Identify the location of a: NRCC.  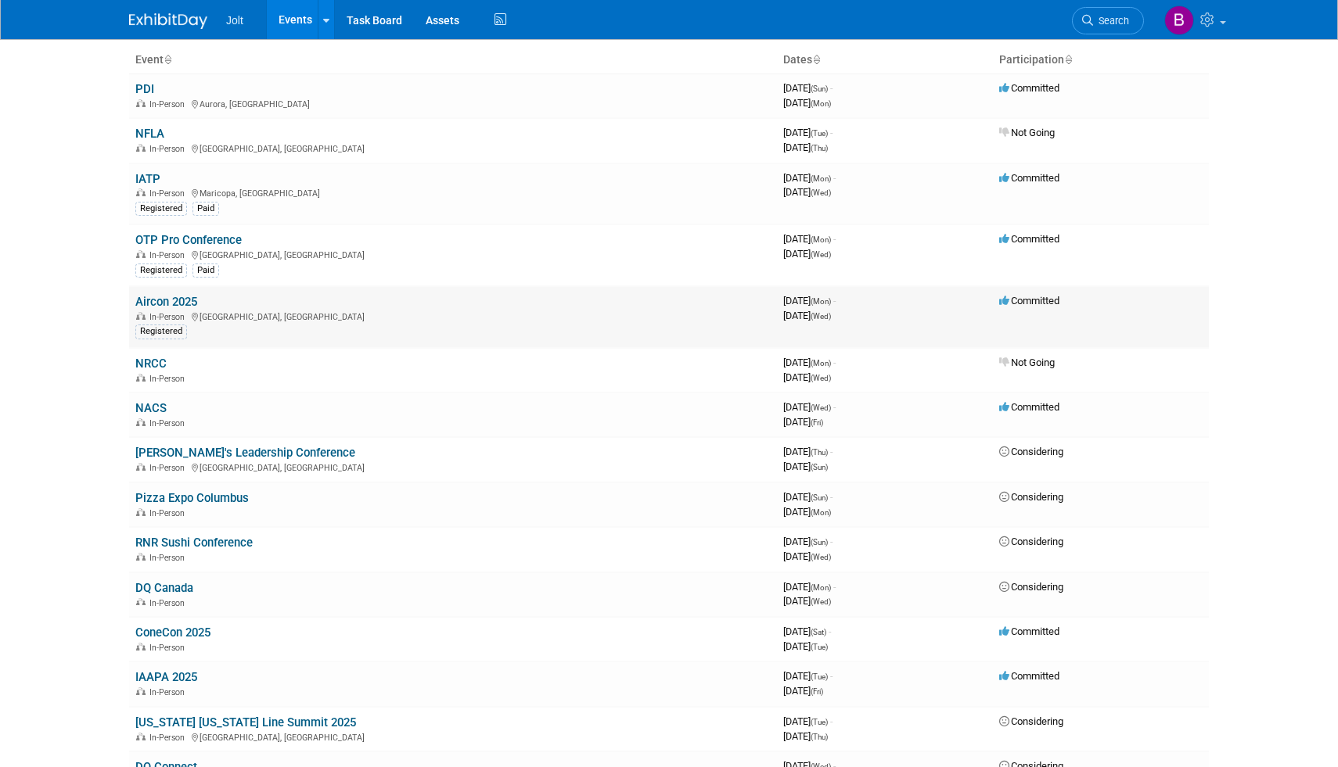
(151, 364).